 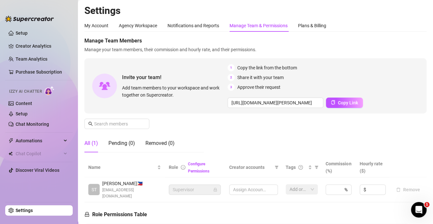 What do you see at coordinates (256, 50) in the screenshot?
I see `span: Manage your team members, their commission and hourly rate, and their permissions.` at bounding box center [256, 50].